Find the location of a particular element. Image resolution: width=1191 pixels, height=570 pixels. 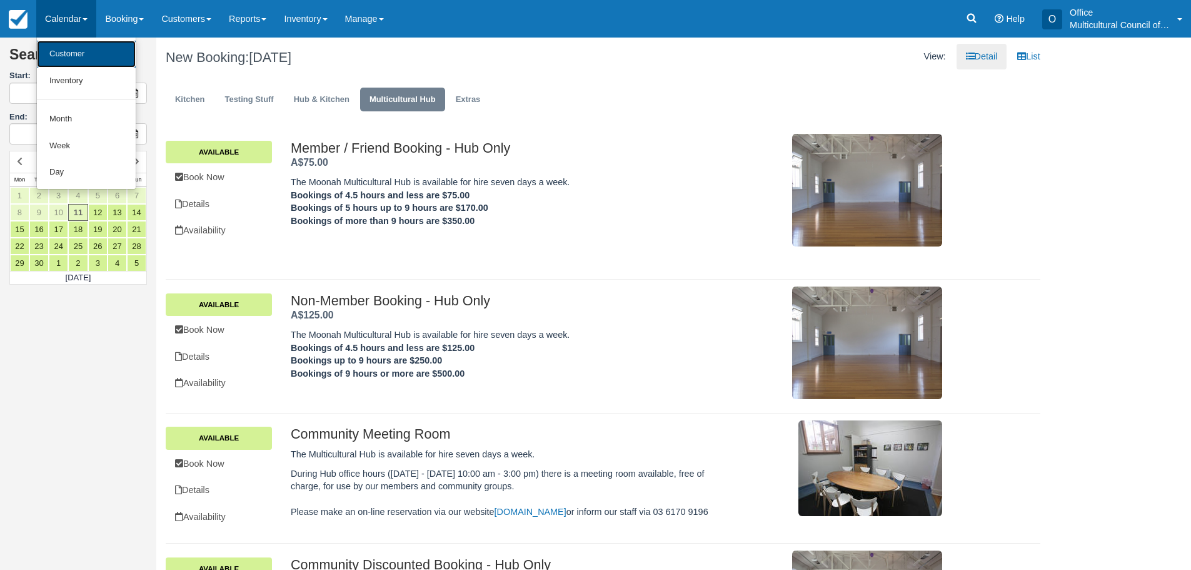

img: checkfront-main-nav-mini-logo.png is located at coordinates (18, 19).